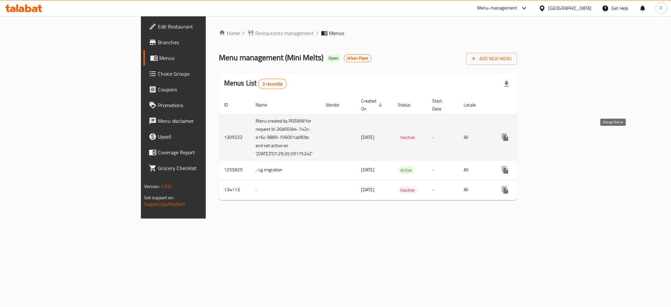 The width and height of the screenshot is (671, 307). I want to click on span: Version:, so click(152, 186).